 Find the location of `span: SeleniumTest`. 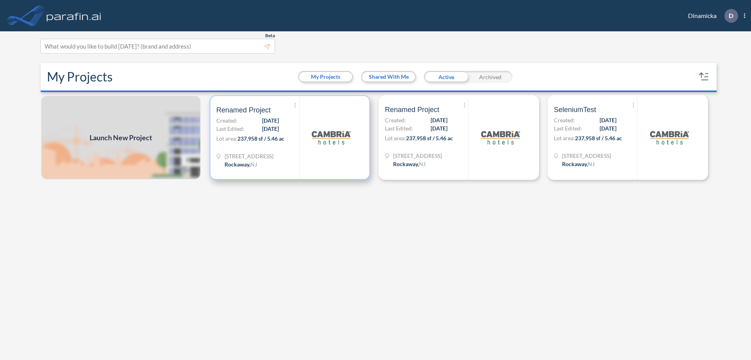

span: SeleniumTest is located at coordinates (575, 110).